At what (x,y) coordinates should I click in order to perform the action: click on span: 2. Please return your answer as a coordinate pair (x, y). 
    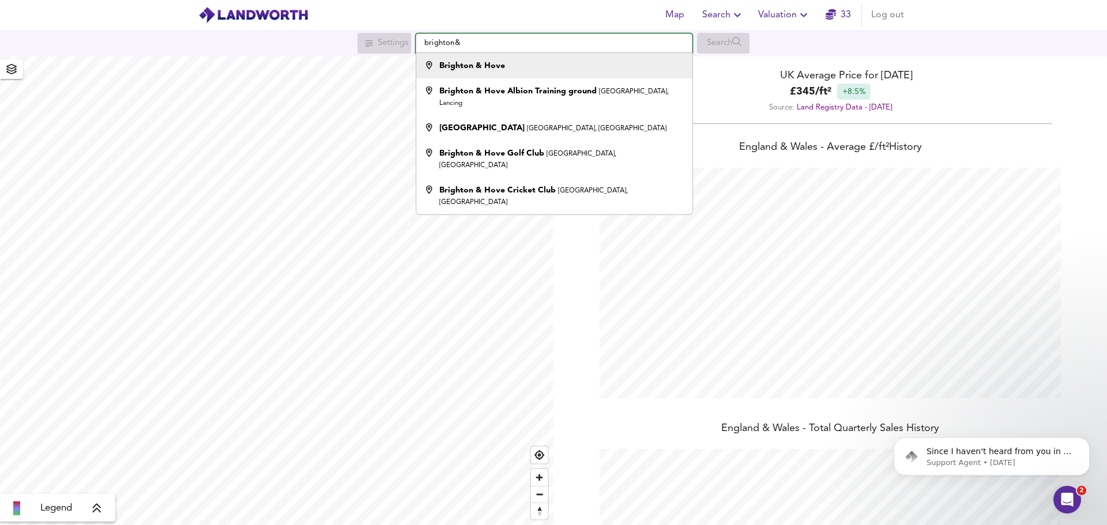
    Looking at the image, I should click on (1082, 491).